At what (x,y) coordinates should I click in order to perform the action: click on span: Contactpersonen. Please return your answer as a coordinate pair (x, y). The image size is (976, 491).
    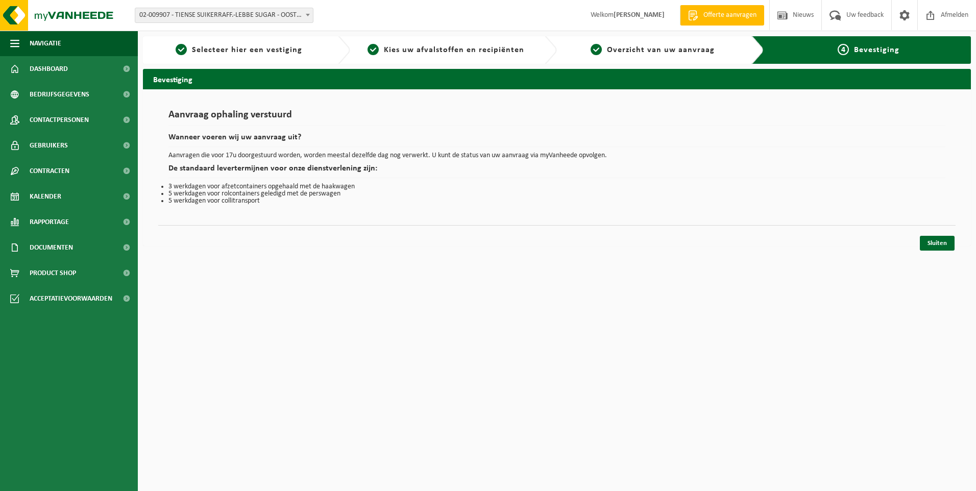
    Looking at the image, I should click on (59, 120).